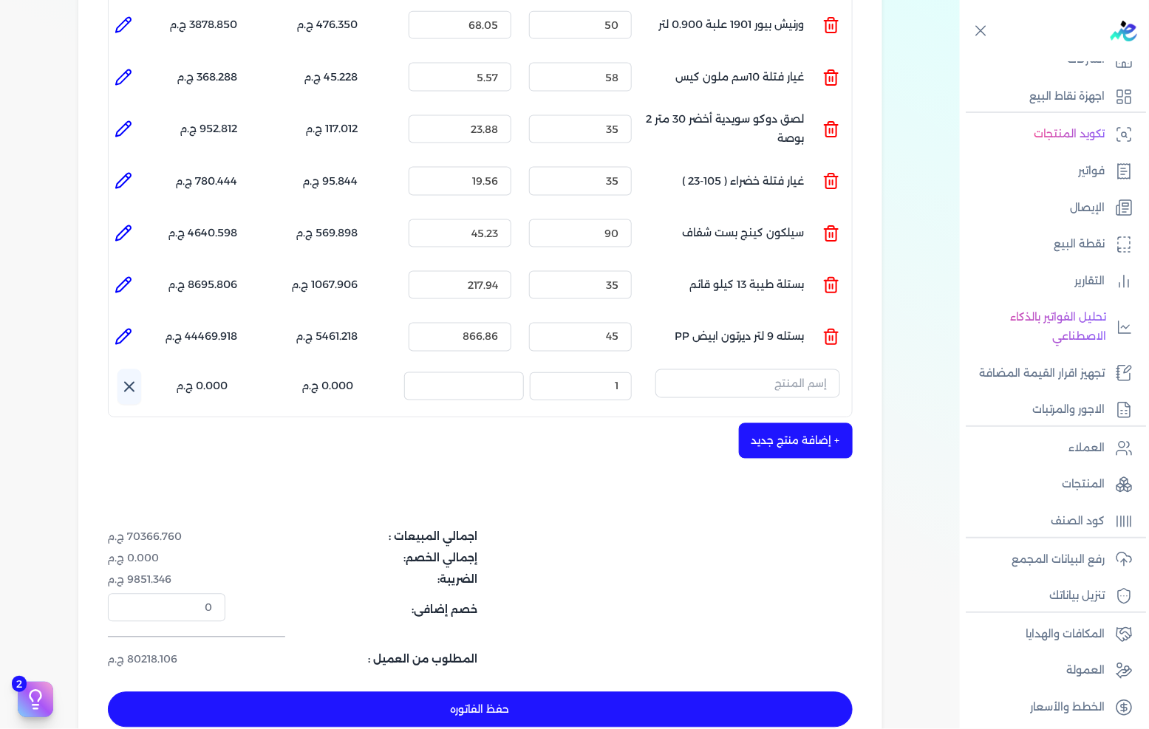 Image resolution: width=1149 pixels, height=729 pixels. I want to click on dt: خصم إضافى:, so click(356, 608).